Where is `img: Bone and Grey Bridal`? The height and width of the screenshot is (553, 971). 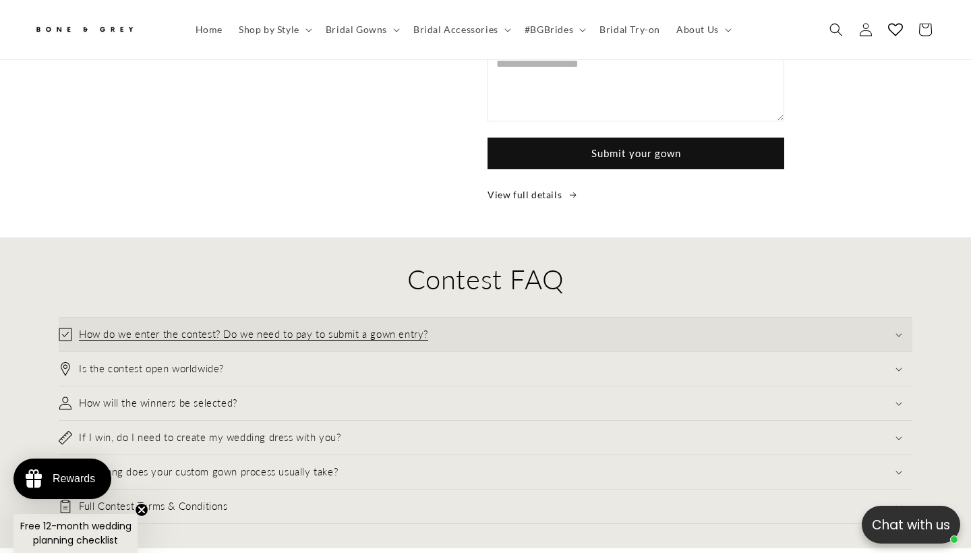
img: Bone and Grey Bridal is located at coordinates (84, 30).